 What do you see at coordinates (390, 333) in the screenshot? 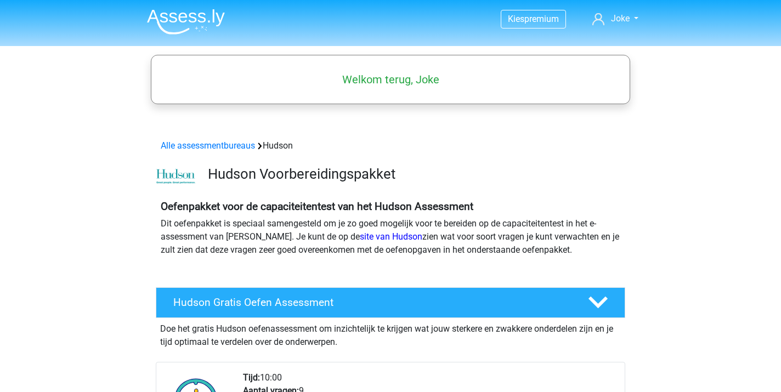
I see `div: Doe het gratis Hudson oefenassessment om inzichtelijk te krijgen wat jouw sterkere en zwakkere on...` at bounding box center [390, 333].